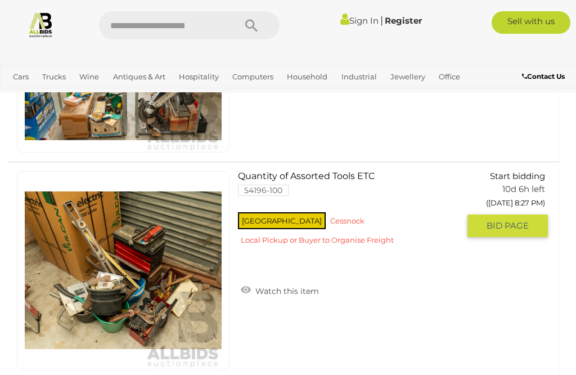 The height and width of the screenshot is (375, 576). I want to click on a: Wine, so click(89, 77).